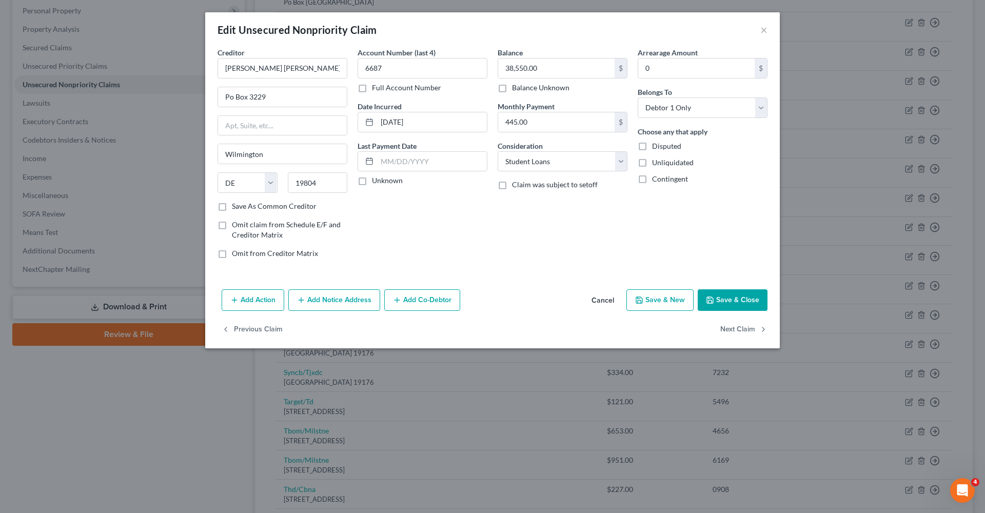  What do you see at coordinates (670, 179) in the screenshot?
I see `span: Contingent` at bounding box center [670, 179].